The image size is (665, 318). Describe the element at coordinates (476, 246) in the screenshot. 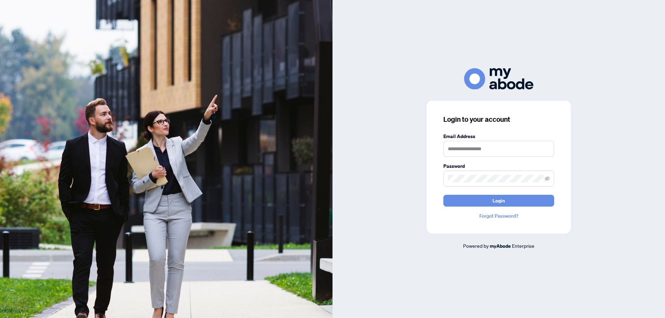

I see `span: Powered by` at that location.